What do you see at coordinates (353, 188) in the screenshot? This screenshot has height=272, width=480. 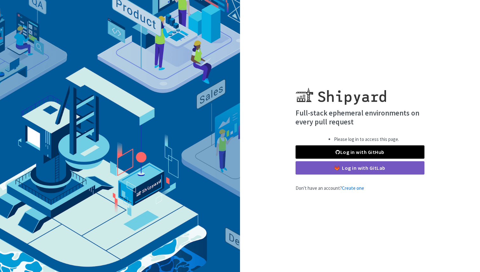 I see `a: Create one` at bounding box center [353, 188].